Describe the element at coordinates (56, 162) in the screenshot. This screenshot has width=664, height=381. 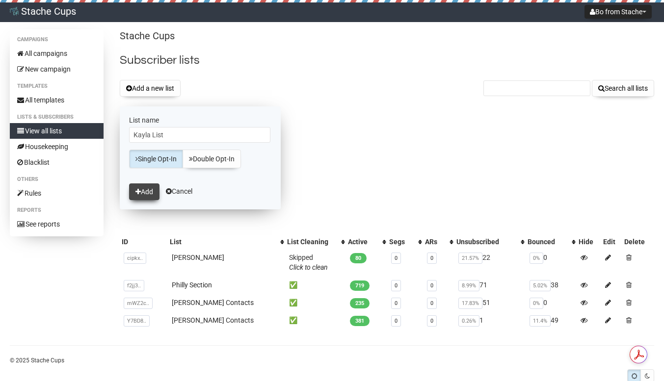
I see `a: Blacklist` at that location.